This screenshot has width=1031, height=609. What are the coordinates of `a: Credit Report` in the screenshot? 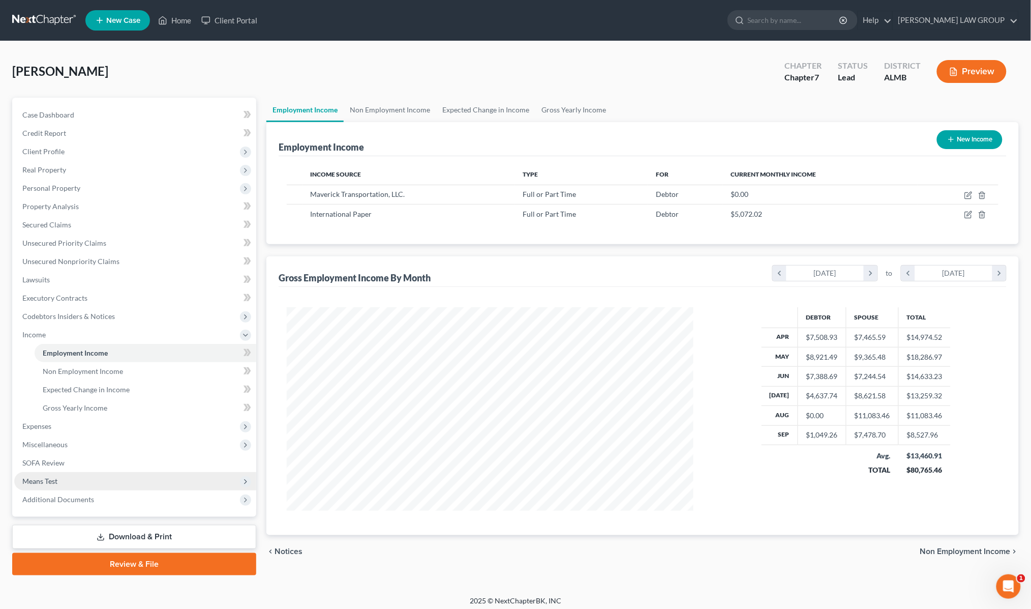 It's located at (135, 133).